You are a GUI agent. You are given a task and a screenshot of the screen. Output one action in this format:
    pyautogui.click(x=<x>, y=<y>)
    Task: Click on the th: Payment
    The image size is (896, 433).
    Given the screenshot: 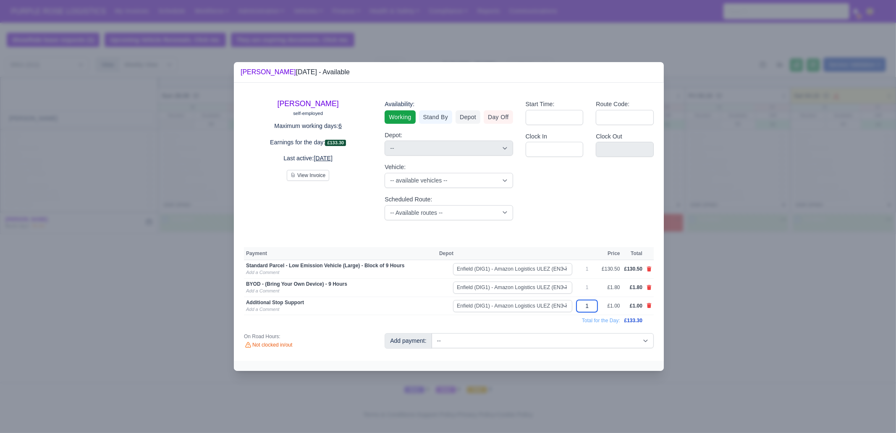 What is the action you would take?
    pyautogui.click(x=341, y=254)
    